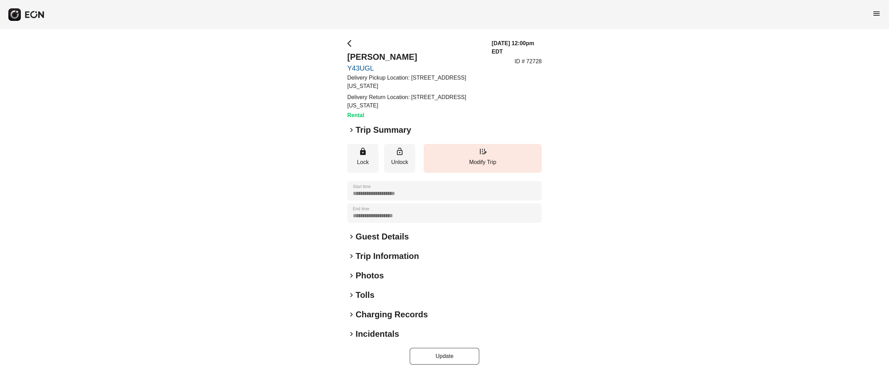 The width and height of the screenshot is (889, 383). I want to click on h2: Tolls, so click(365, 295).